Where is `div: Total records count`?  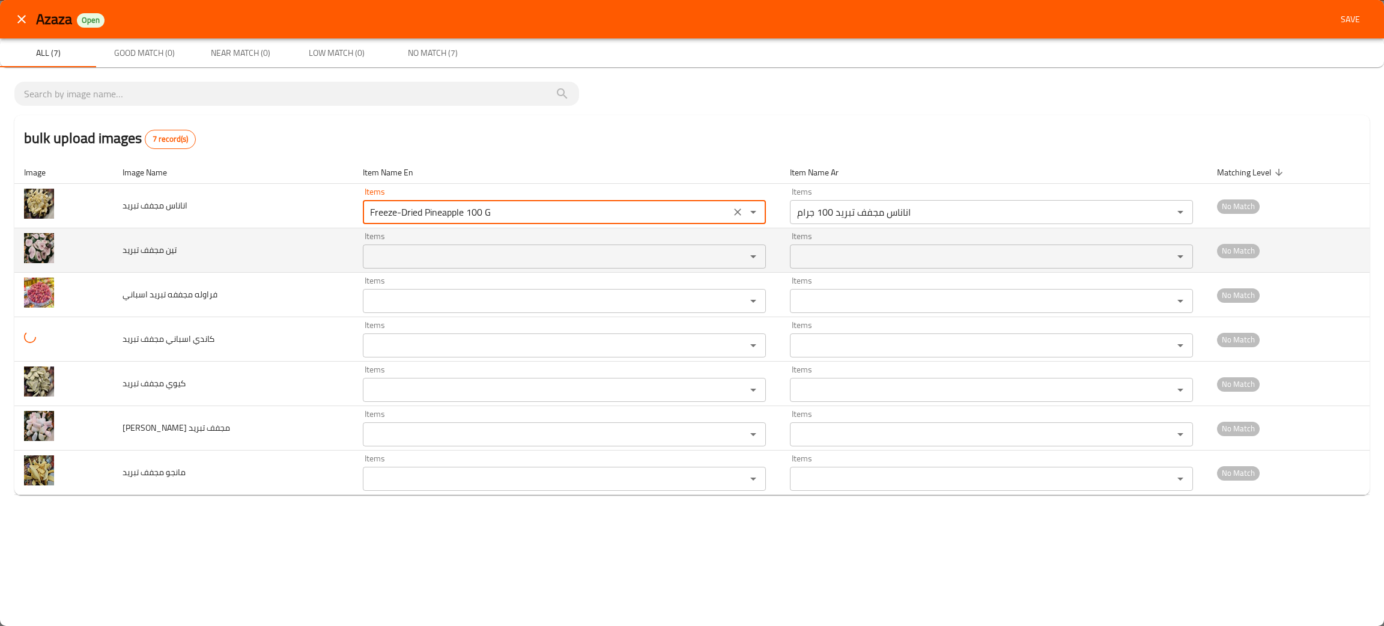
div: Total records count is located at coordinates (170, 139).